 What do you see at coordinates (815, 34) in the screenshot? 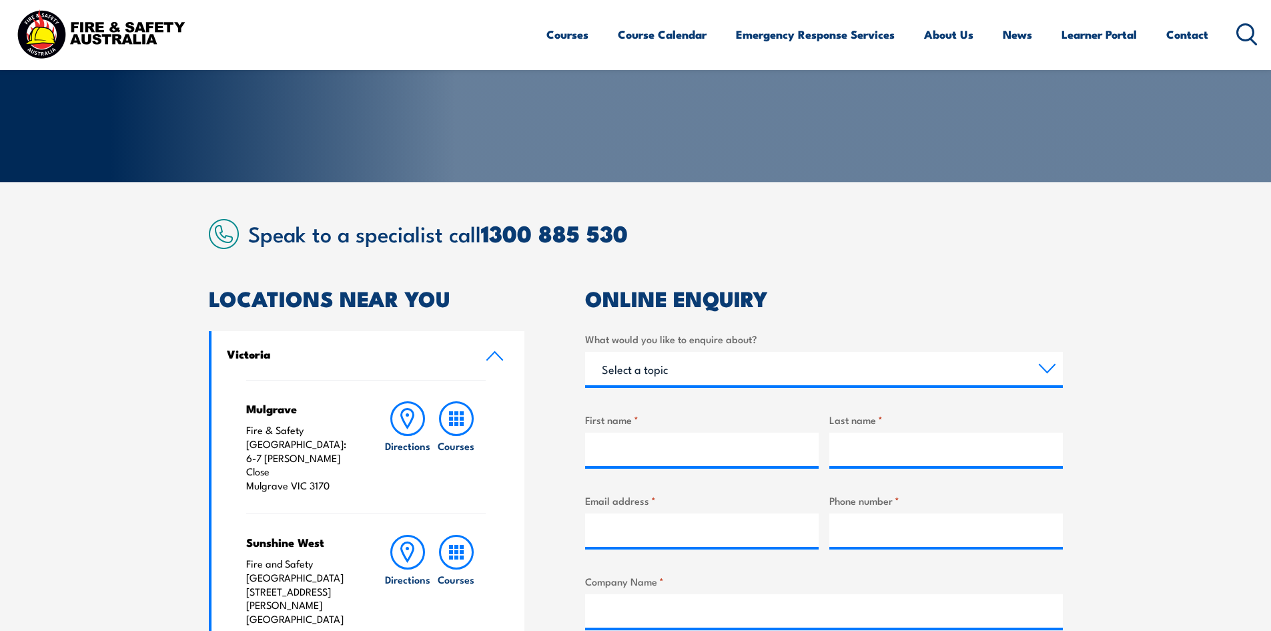
I see `a: Emergency Response Services` at bounding box center [815, 34].